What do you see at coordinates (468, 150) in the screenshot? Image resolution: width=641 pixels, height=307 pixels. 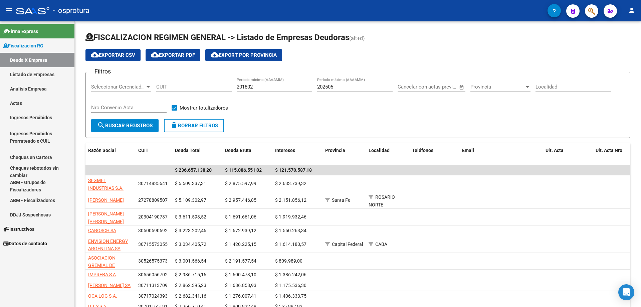 I see `span: Email` at bounding box center [468, 150].